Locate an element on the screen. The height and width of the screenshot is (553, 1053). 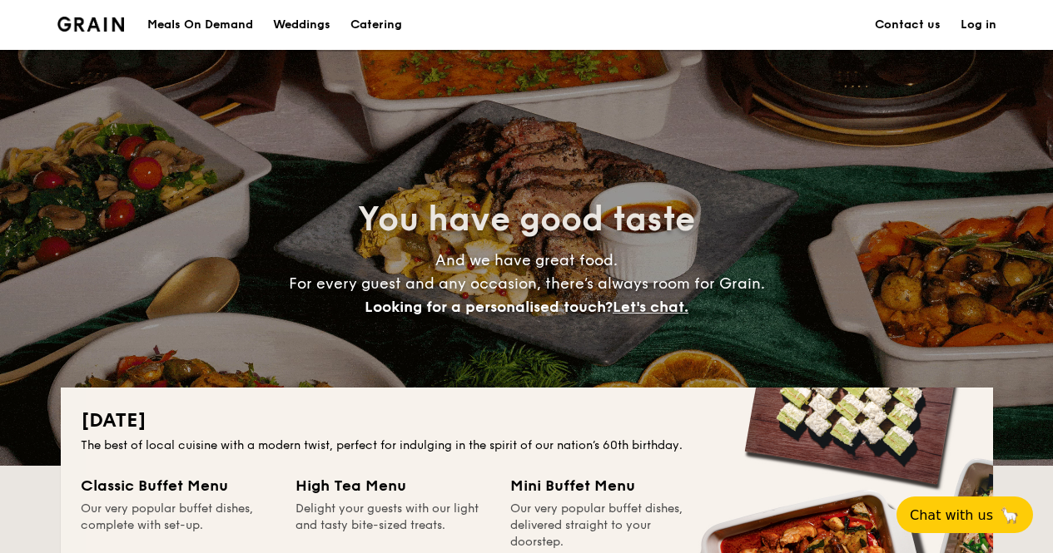
span: You have good taste is located at coordinates (526, 220).